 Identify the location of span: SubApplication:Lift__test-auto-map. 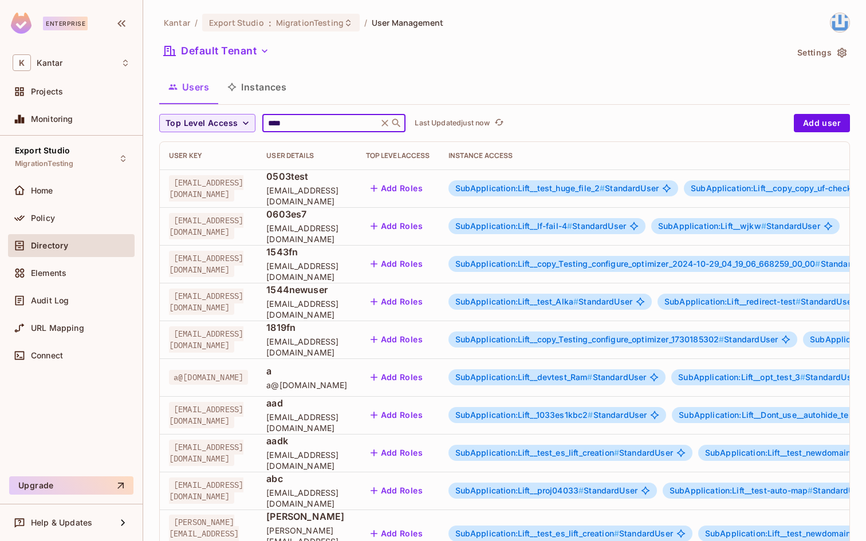
(741, 490).